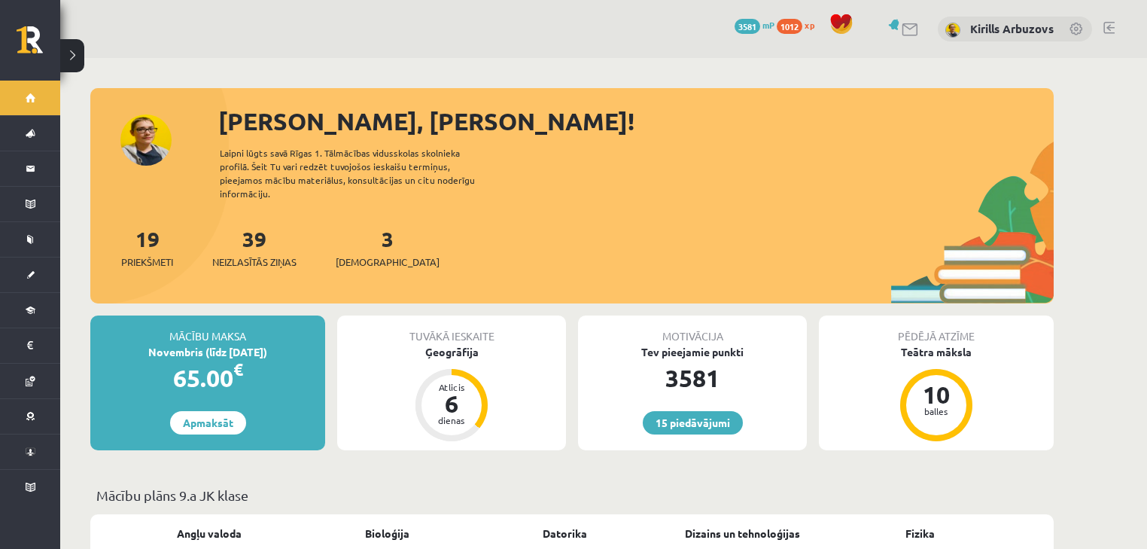 Image resolution: width=1147 pixels, height=549 pixels. I want to click on div: 6, so click(452, 404).